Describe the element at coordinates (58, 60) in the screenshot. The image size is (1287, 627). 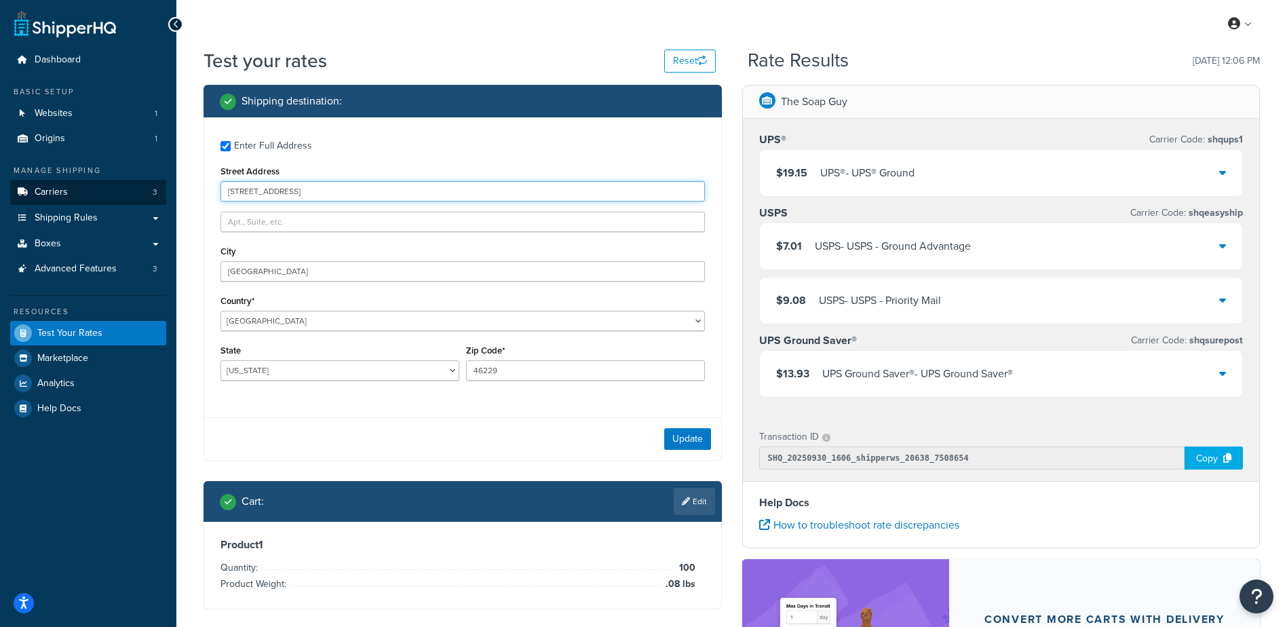
I see `span: Dashboard` at that location.